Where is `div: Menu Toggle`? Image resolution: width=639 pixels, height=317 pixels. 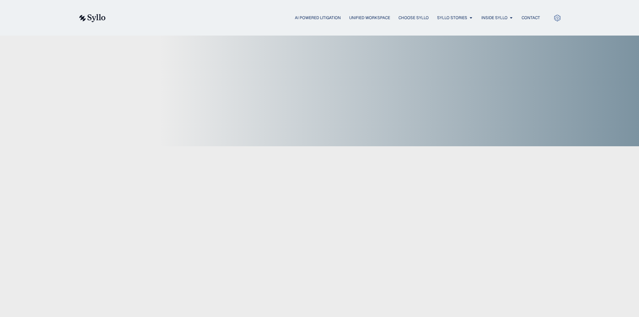
div: Menu Toggle is located at coordinates (329, 18).